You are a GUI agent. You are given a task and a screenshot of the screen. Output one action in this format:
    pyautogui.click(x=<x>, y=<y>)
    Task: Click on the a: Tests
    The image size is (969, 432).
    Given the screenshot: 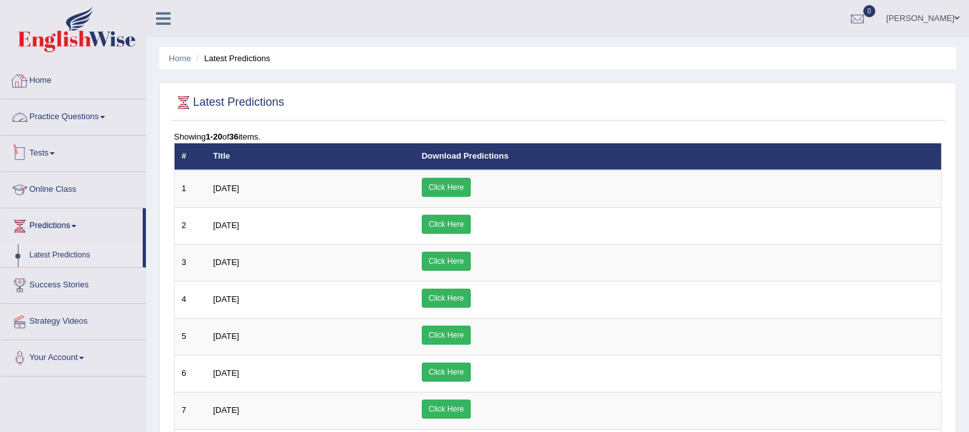 What is the action you would take?
    pyautogui.click(x=73, y=152)
    